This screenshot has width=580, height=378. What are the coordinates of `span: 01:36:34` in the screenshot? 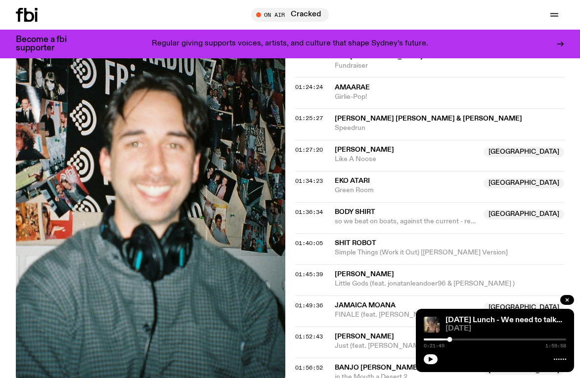 It's located at (309, 212).